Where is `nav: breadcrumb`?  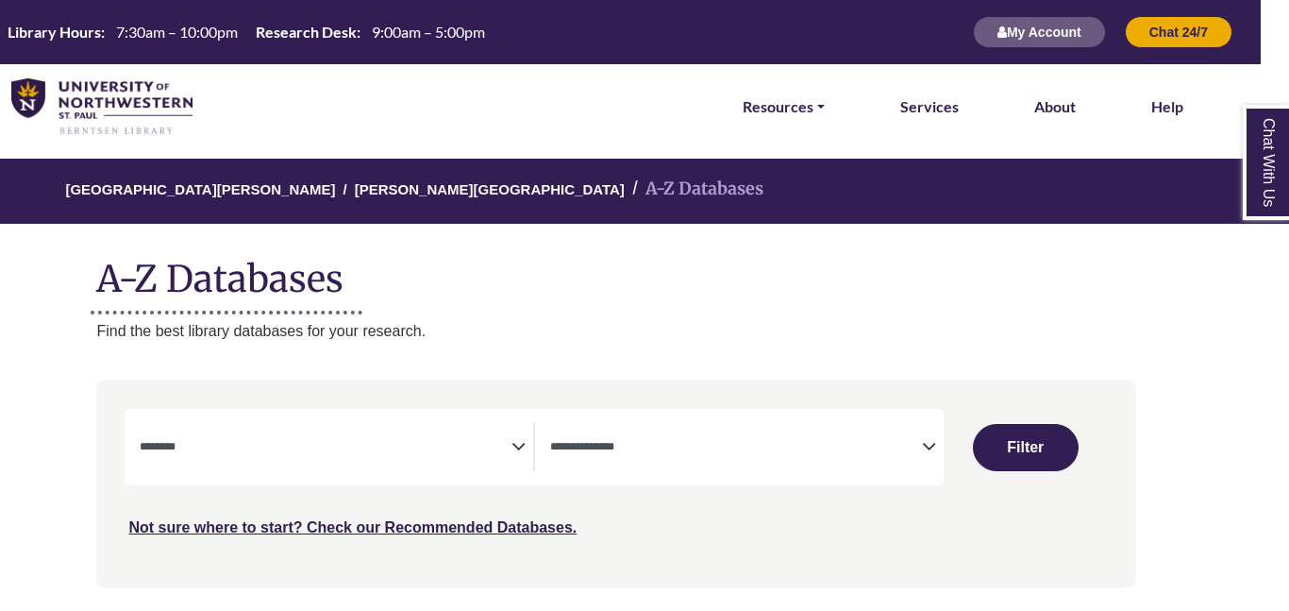 nav: breadcrumb is located at coordinates (615, 191).